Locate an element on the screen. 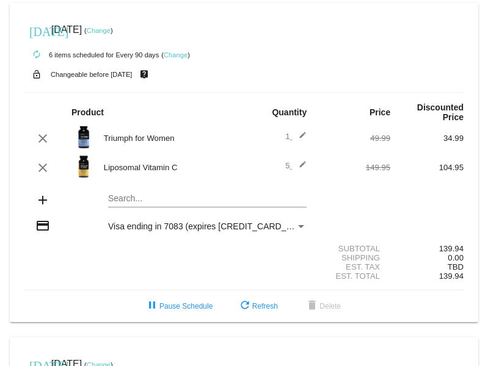 The width and height of the screenshot is (488, 366). button: Pause Schedule is located at coordinates (178, 307).